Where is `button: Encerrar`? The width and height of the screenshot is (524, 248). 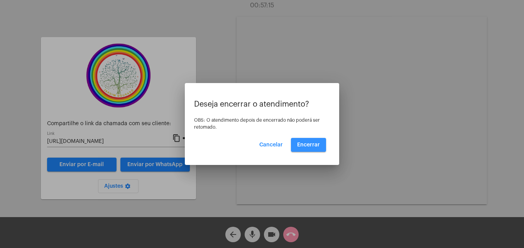 button: Encerrar is located at coordinates (308, 145).